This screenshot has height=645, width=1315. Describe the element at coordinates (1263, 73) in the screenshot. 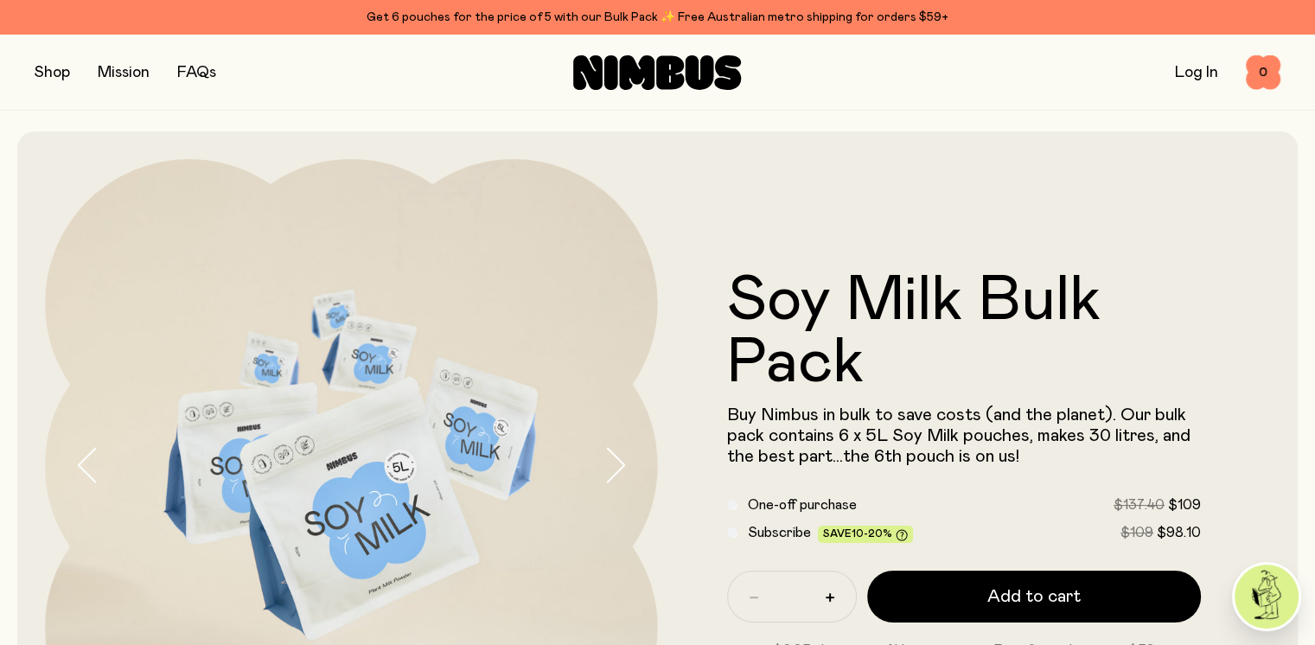

I see `button: 0` at that location.